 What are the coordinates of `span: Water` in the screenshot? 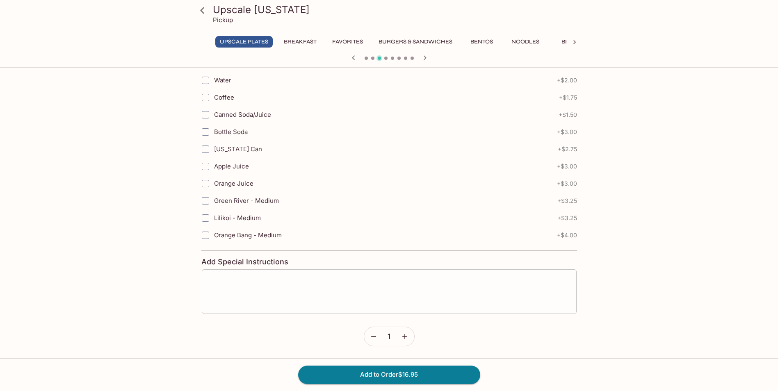 It's located at (223, 80).